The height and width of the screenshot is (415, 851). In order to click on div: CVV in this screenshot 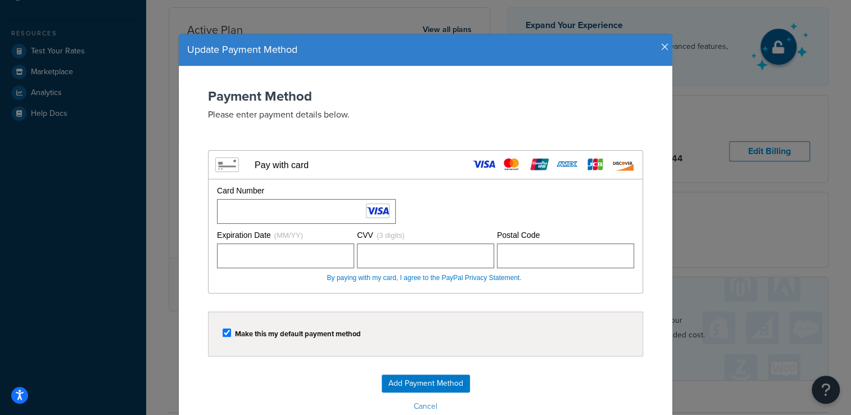, I will do `click(426, 236)`.